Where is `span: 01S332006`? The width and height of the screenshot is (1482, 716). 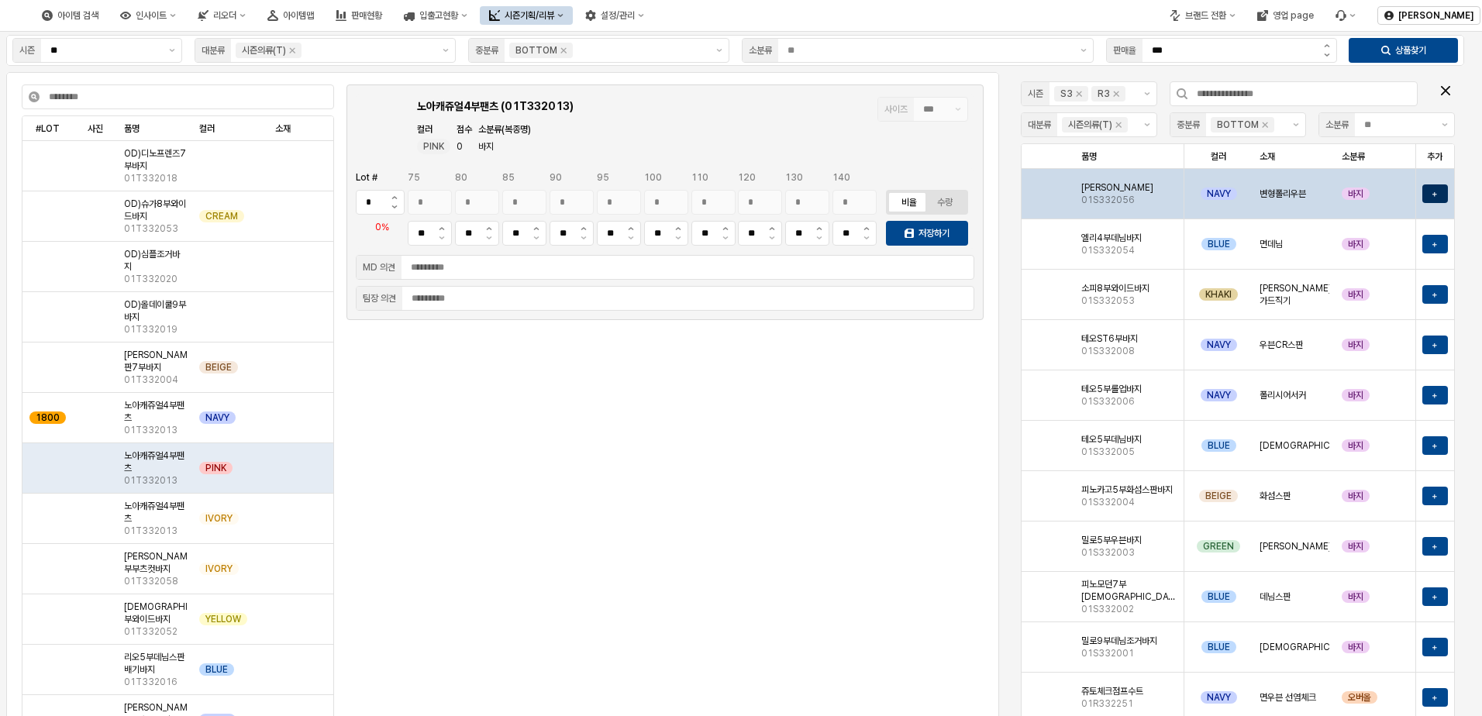 span: 01S332006 is located at coordinates (1108, 402).